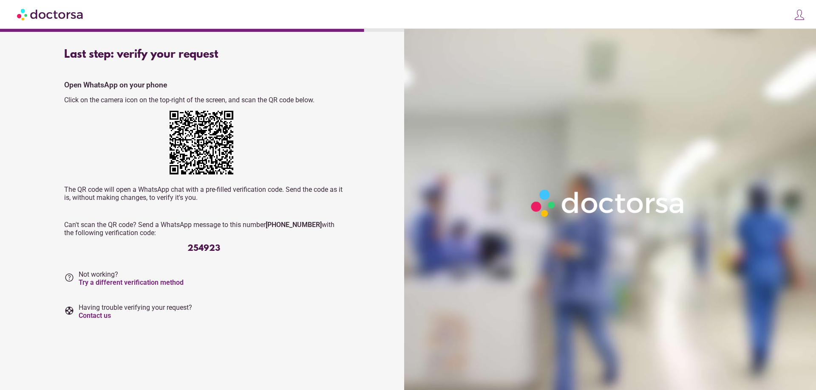 This screenshot has width=816, height=390. I want to click on div: https://wa.me/+12673231263?text=My+request+verification+code+is+254923, so click(203, 145).